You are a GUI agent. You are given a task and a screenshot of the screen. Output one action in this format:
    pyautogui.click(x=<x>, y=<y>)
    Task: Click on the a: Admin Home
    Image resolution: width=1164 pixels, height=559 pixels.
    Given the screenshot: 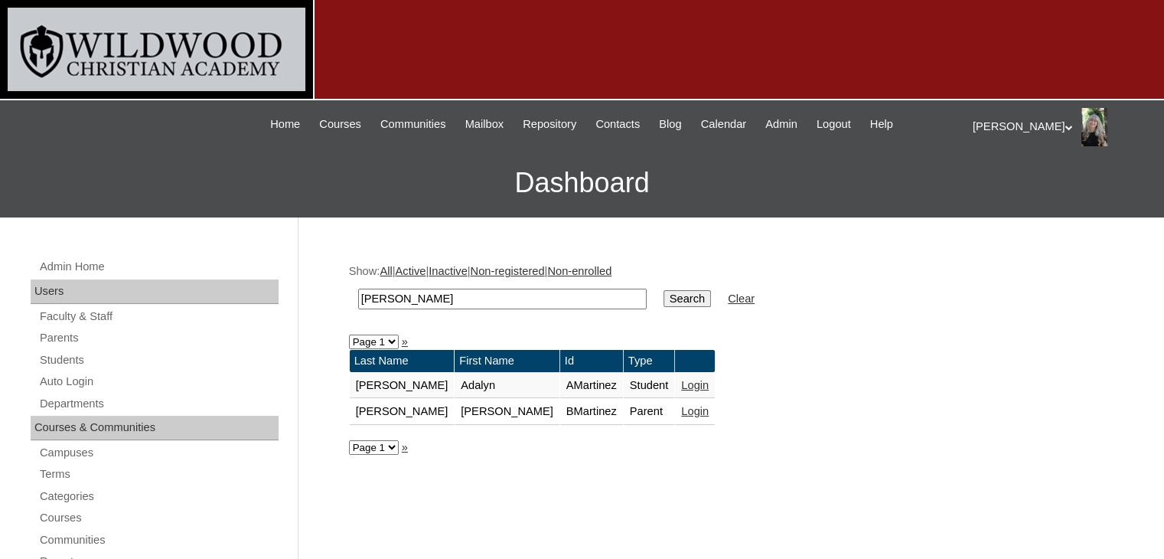 What is the action you would take?
    pyautogui.click(x=158, y=266)
    